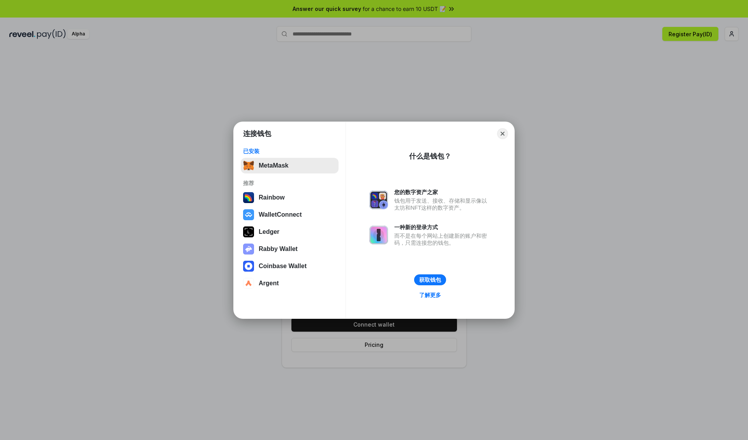 The height and width of the screenshot is (440, 748). Describe the element at coordinates (289, 215) in the screenshot. I see `button: WalletConnect` at that location.